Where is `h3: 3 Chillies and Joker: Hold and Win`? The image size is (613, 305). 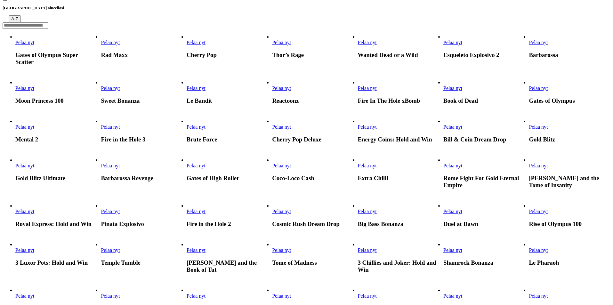 h3: 3 Chillies and Joker: Hold and Win is located at coordinates (398, 266).